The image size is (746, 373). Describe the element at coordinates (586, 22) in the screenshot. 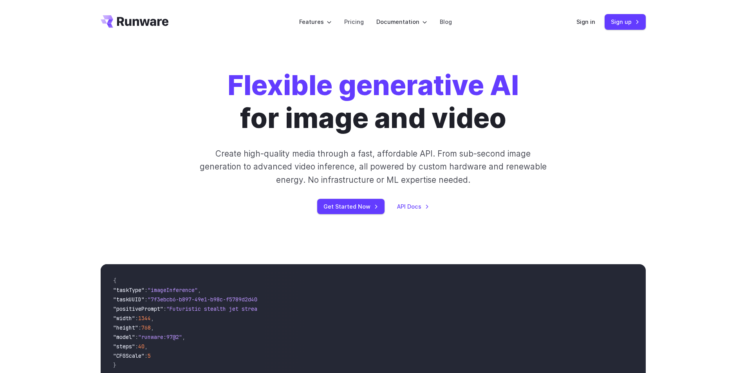

I see `a: Sign in` at that location.